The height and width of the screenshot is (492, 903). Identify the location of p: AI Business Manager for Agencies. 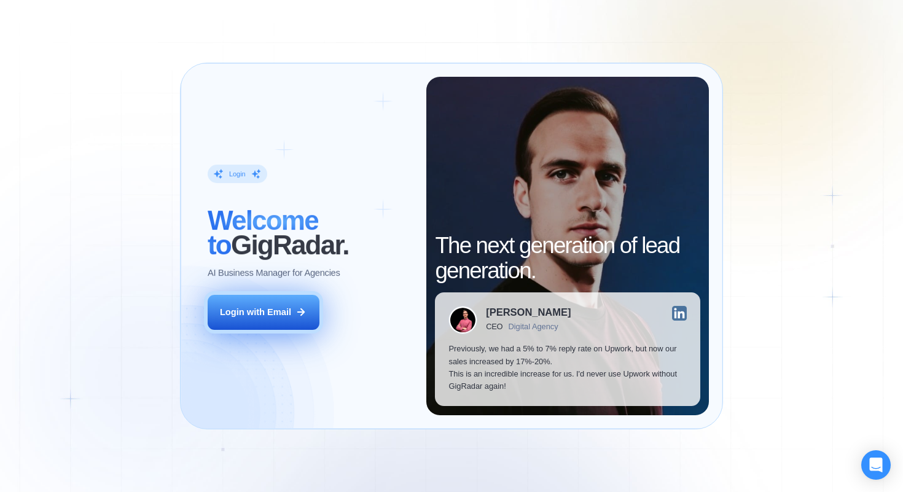
(274, 273).